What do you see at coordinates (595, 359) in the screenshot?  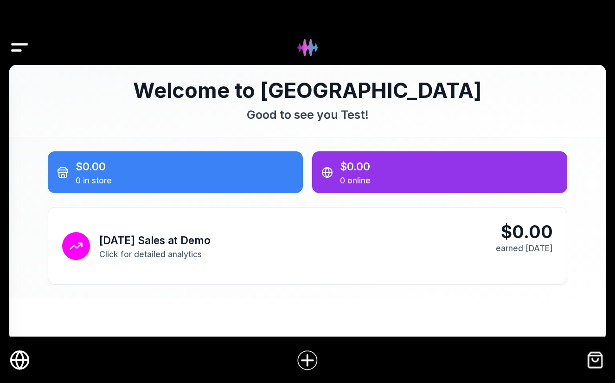 I see `img: Checkout` at bounding box center [595, 359].